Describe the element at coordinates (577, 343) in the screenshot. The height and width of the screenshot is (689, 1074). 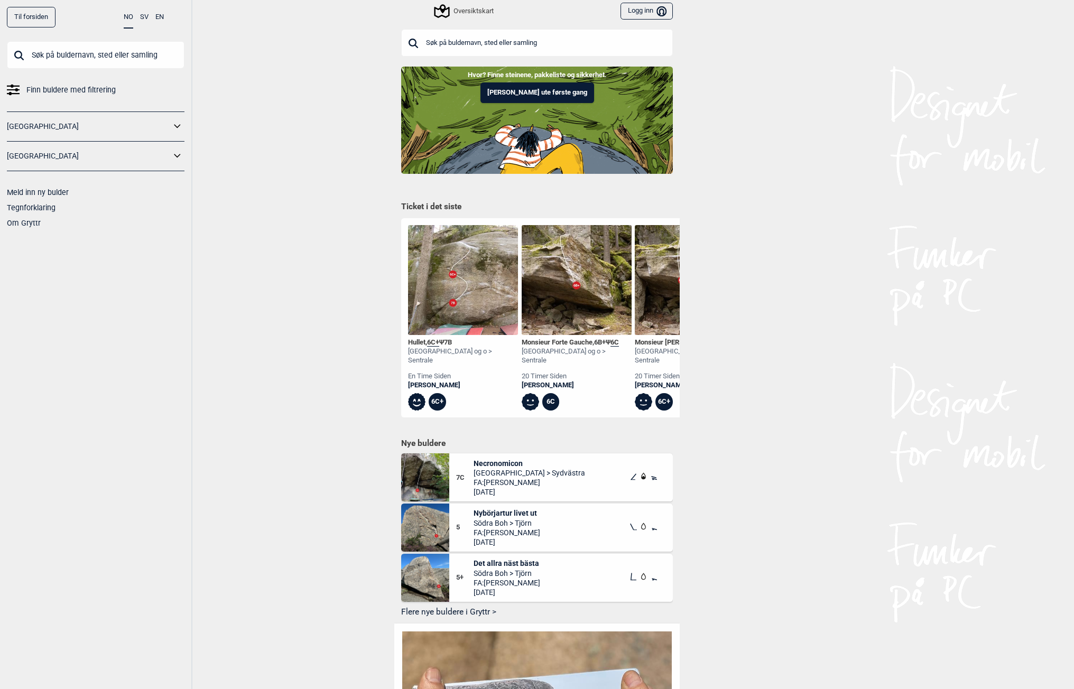
I see `div: Monsieur Forte Gauche , Ψ` at that location.